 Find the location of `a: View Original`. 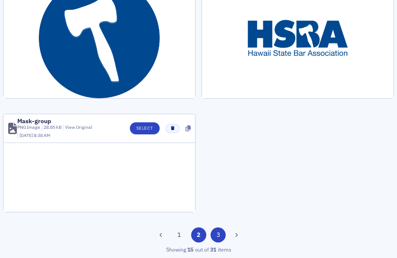

a: View Original is located at coordinates (78, 127).